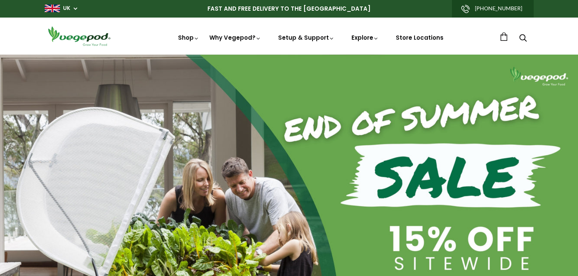  What do you see at coordinates (79, 36) in the screenshot?
I see `img: Vegepod` at bounding box center [79, 36].